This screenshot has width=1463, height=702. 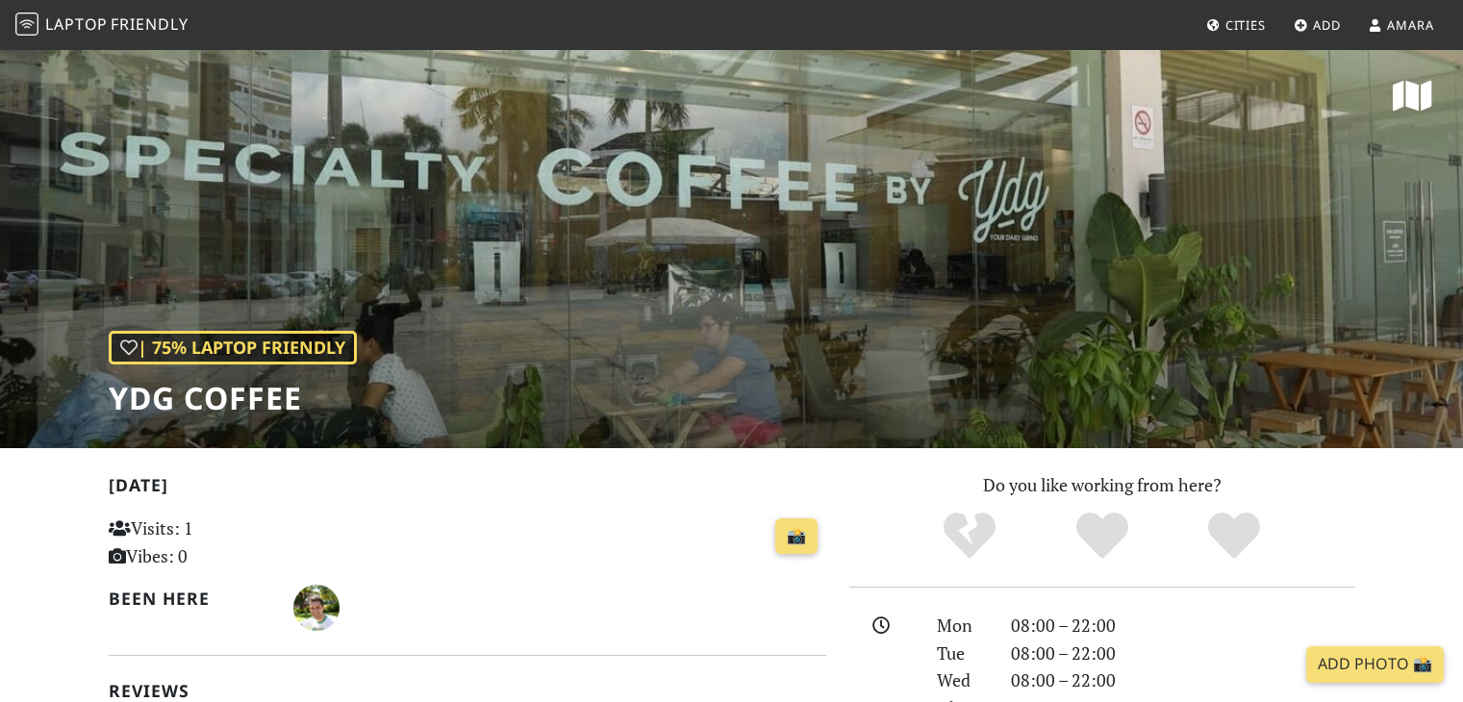 I want to click on span: Cities, so click(x=1245, y=25).